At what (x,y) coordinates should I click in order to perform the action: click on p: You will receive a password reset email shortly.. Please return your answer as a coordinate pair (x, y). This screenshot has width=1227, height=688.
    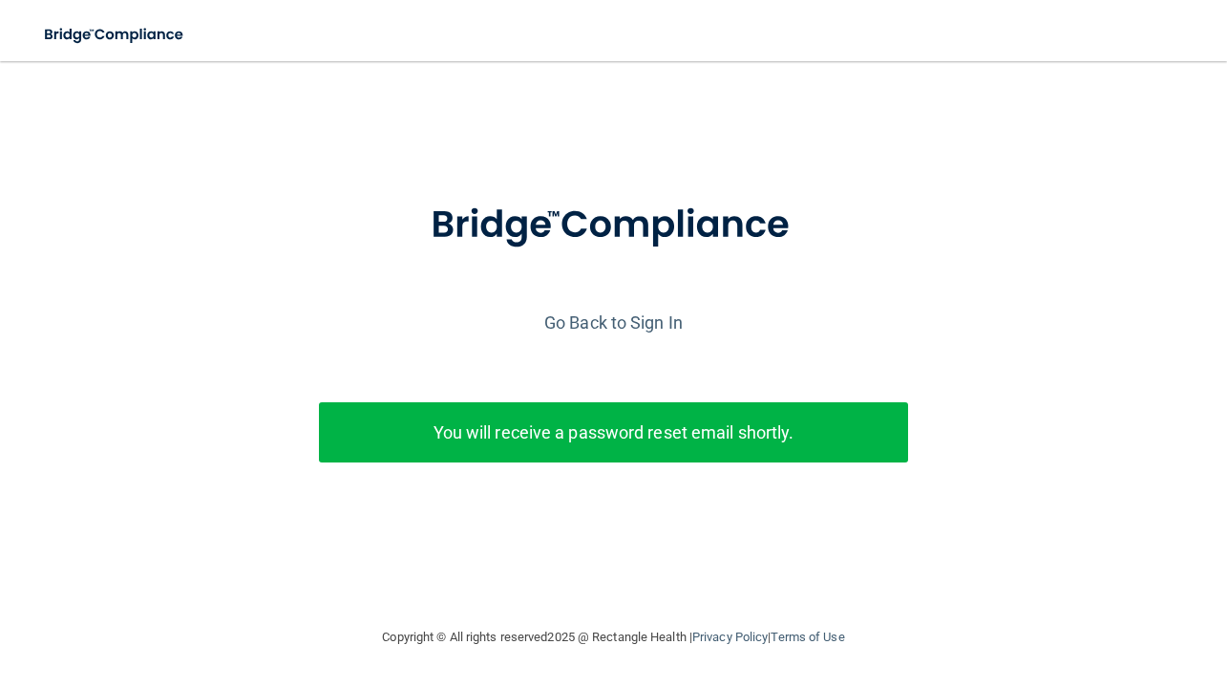
    Looking at the image, I should click on (614, 432).